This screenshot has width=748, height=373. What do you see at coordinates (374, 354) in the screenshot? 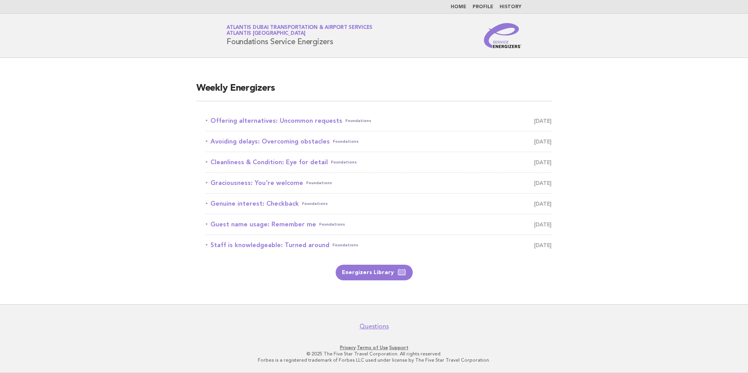
I see `p: © 2025 The Five Star Travel Corporation. All rights reserved.` at bounding box center [374, 354].